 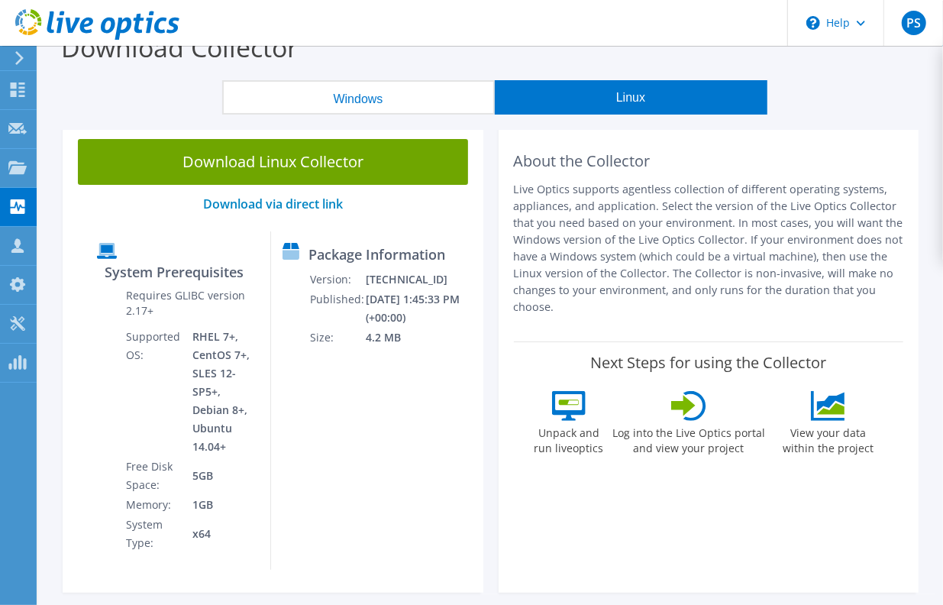 What do you see at coordinates (273, 162) in the screenshot?
I see `a: Download Linux Collector` at bounding box center [273, 162].